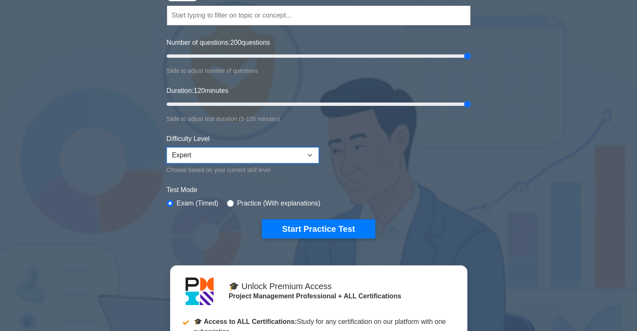 This screenshot has width=637, height=331. What do you see at coordinates (319, 71) in the screenshot?
I see `div: Slide to adjust number of questions` at bounding box center [319, 71].